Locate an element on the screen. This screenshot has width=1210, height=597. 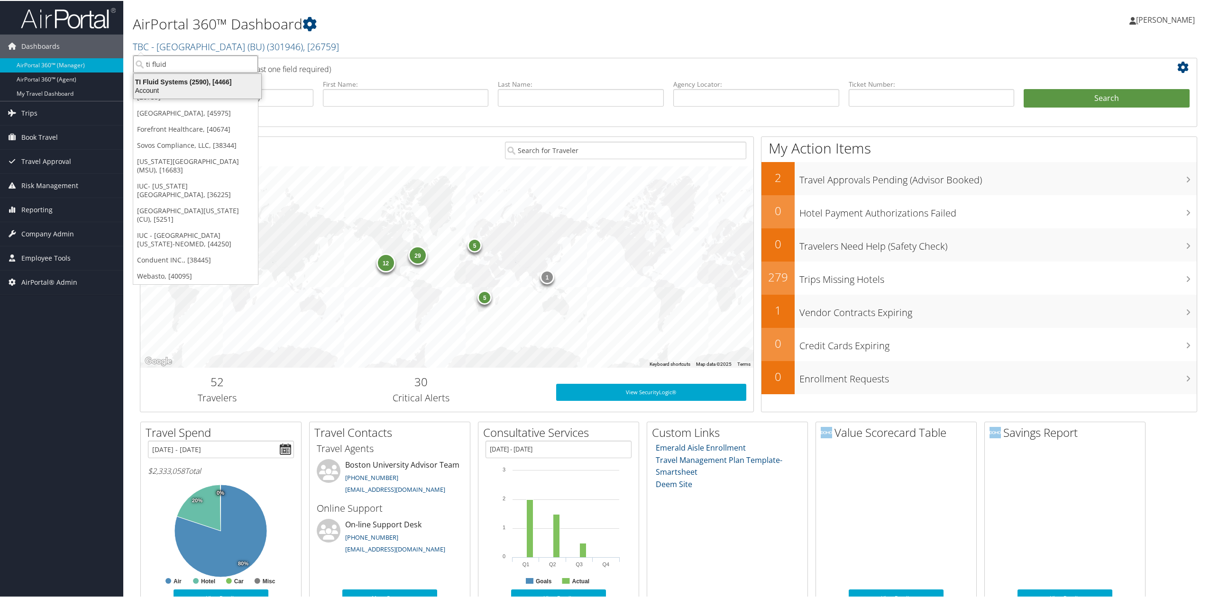
span: Map data ©2025 is located at coordinates (713, 363).